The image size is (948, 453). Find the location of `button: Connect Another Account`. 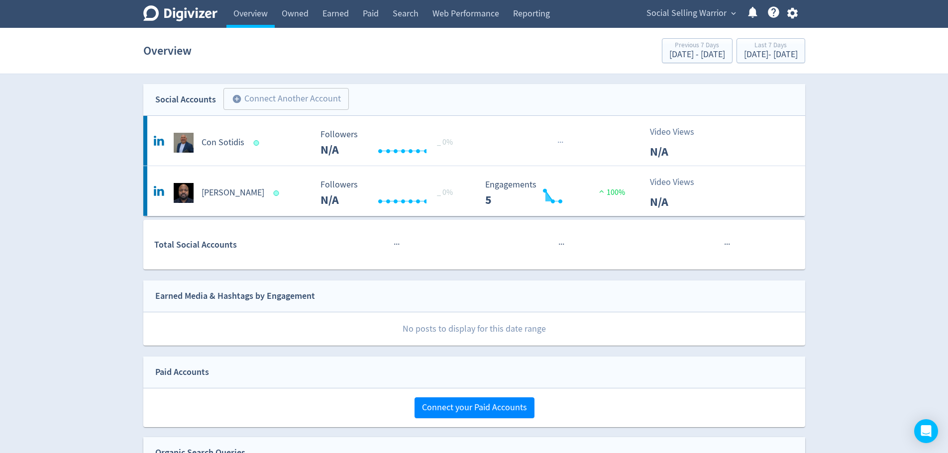

button: Connect Another Account is located at coordinates (286, 99).